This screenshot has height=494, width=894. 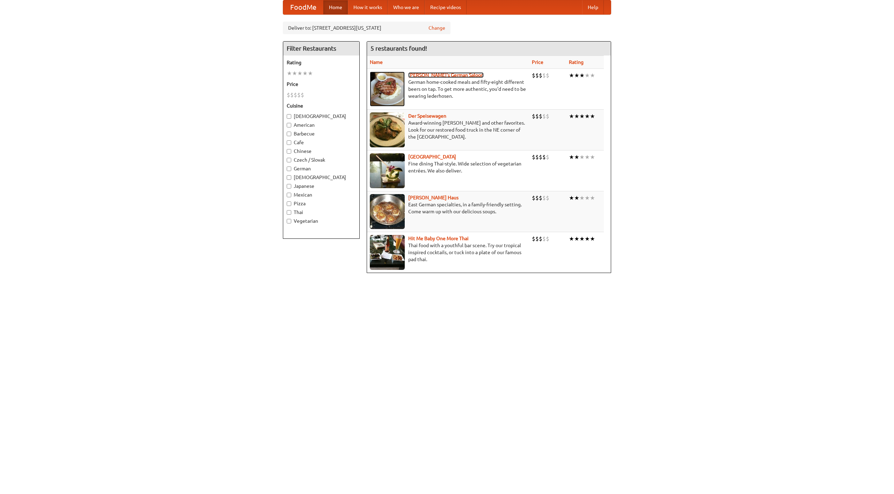 What do you see at coordinates (445, 7) in the screenshot?
I see `a: Recipe videos` at bounding box center [445, 7].